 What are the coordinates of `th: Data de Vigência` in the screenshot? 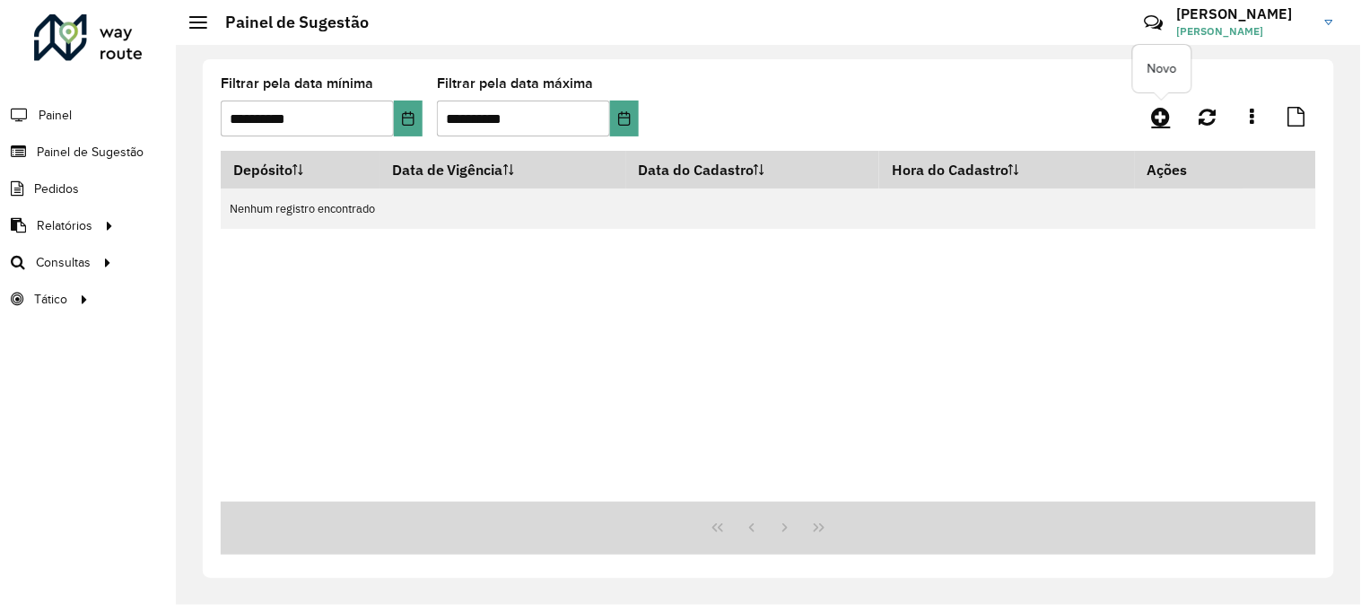 It's located at (503, 170).